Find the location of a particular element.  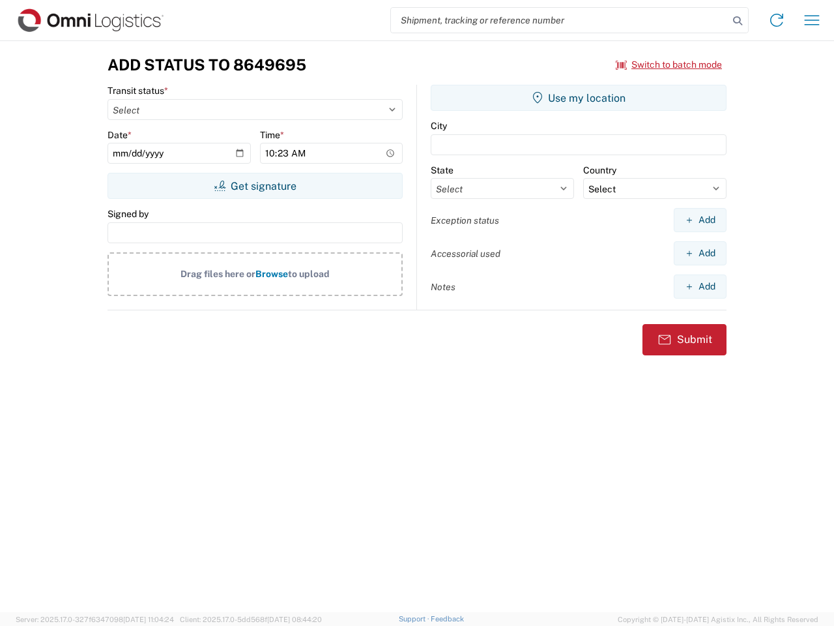

label: City is located at coordinates (439, 126).